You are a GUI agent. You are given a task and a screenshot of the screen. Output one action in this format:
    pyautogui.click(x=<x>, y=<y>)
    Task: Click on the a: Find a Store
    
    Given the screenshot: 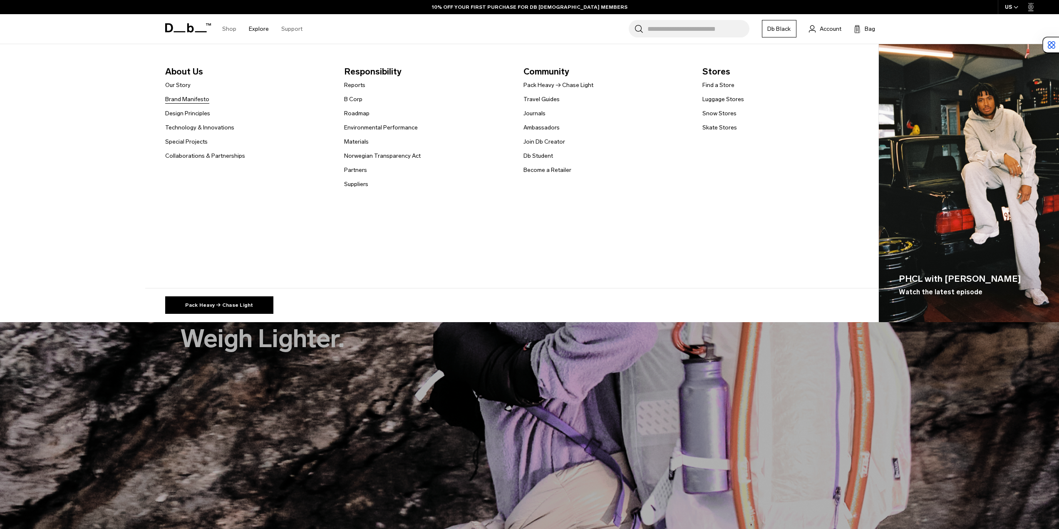 What is the action you would take?
    pyautogui.click(x=719, y=85)
    